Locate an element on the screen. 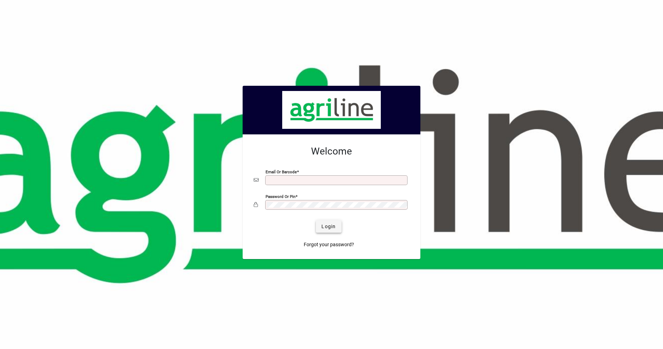 This screenshot has width=663, height=349. mat-label: Email or Barcode is located at coordinates (281, 172).